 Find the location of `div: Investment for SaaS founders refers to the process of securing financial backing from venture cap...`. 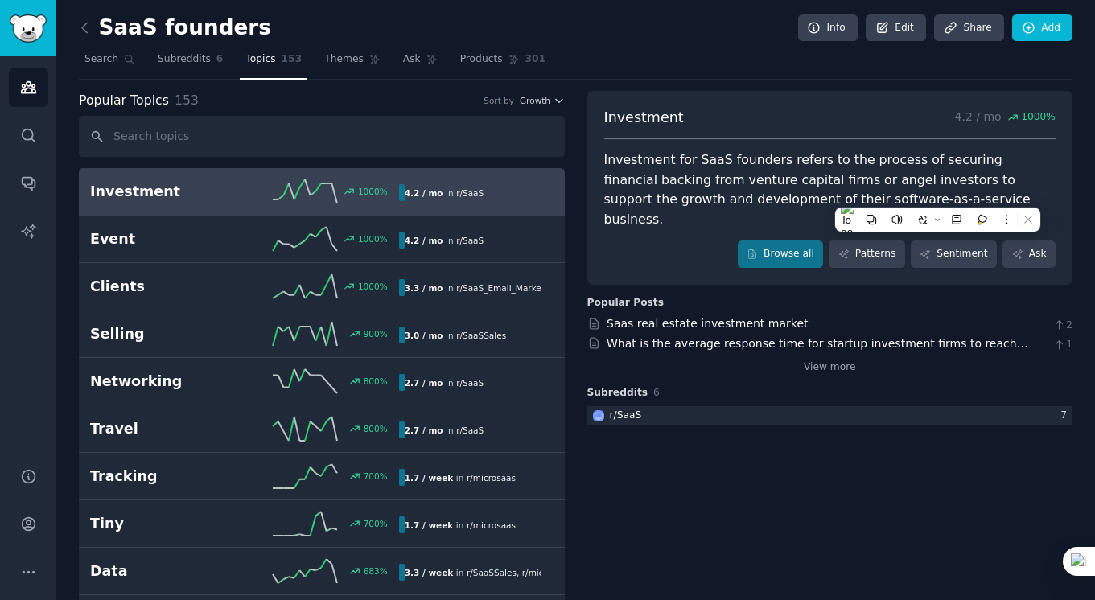

div: Investment for SaaS founders refers to the process of securing financial backing from venture cap... is located at coordinates (830, 190).